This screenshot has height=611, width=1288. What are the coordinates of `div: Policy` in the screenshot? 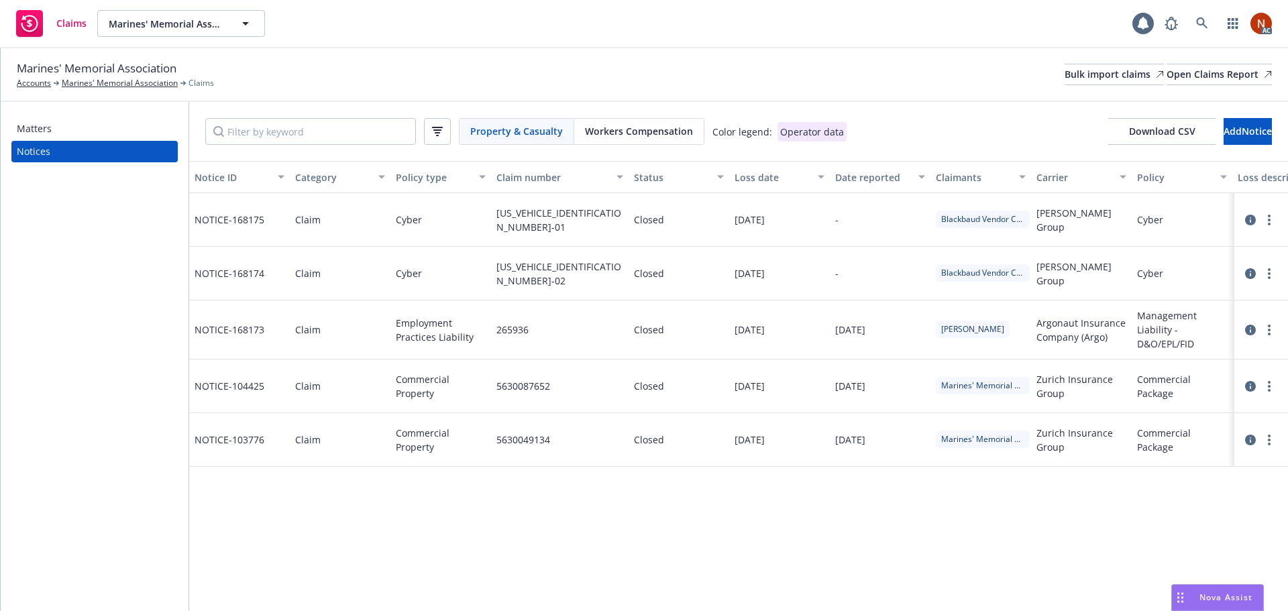 It's located at (1175, 177).